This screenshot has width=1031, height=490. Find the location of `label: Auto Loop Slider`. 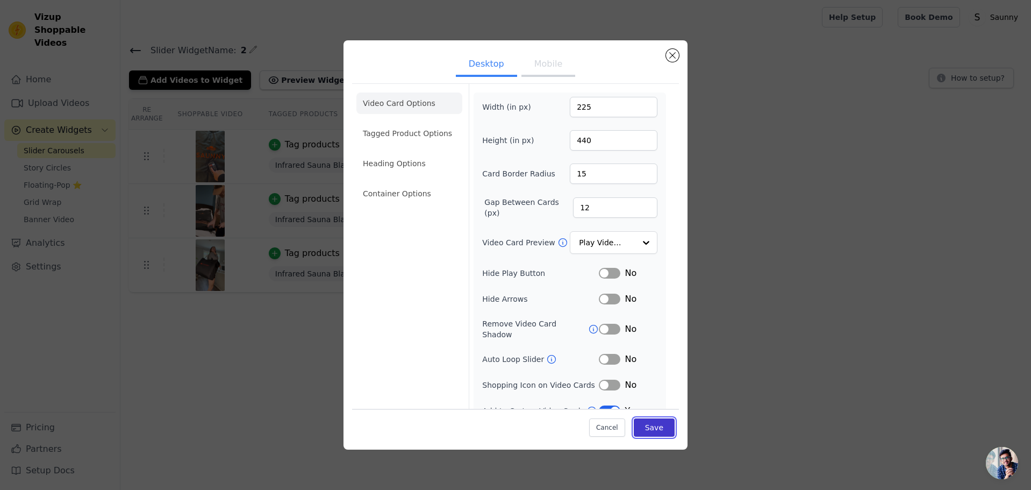

label: Auto Loop Slider is located at coordinates (514, 359).